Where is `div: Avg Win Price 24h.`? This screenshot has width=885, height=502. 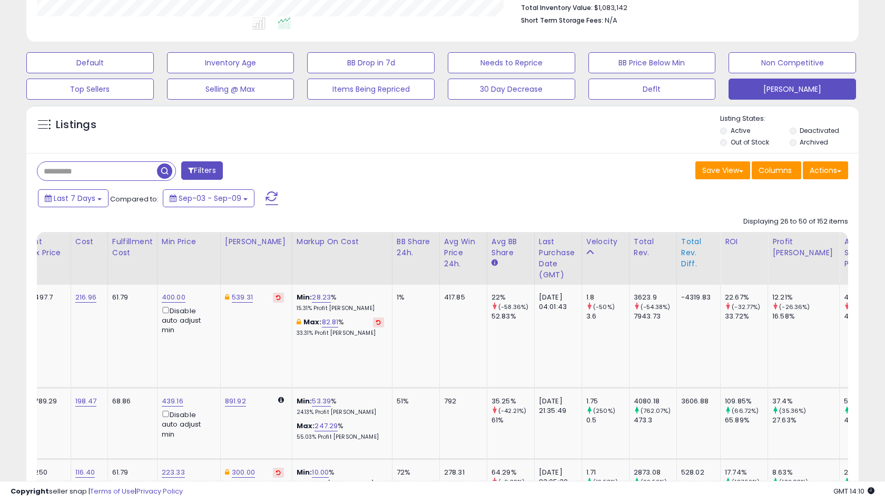 div: Avg Win Price 24h. is located at coordinates (463, 252).